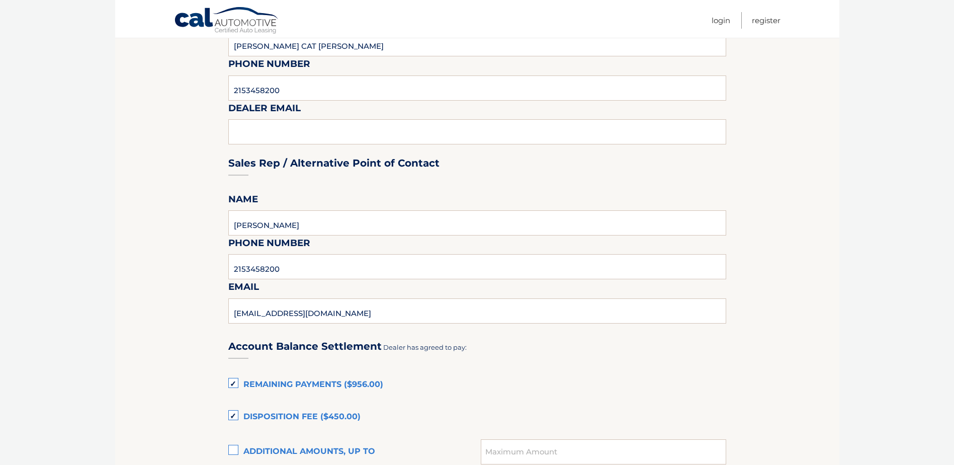 Image resolution: width=954 pixels, height=465 pixels. Describe the element at coordinates (227, 21) in the screenshot. I see `a: Cal Automotive` at that location.